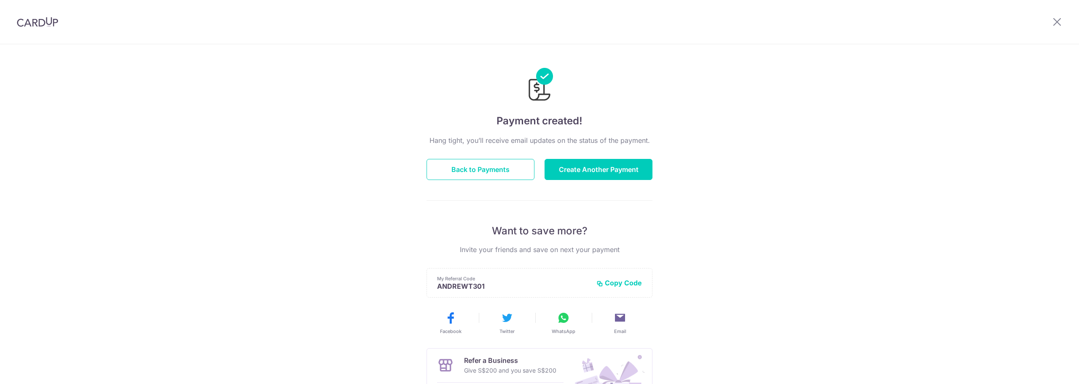  What do you see at coordinates (599, 169) in the screenshot?
I see `button: Create Another Payment` at bounding box center [599, 169].